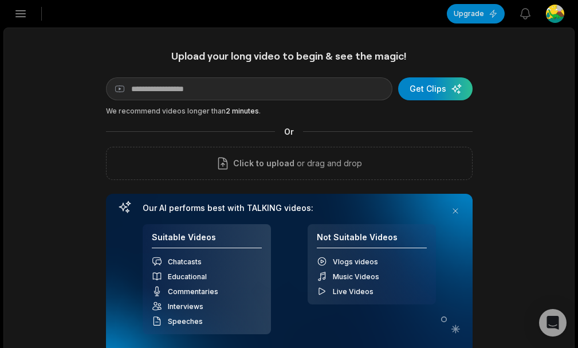 This screenshot has height=348, width=578. Describe the element at coordinates (435, 89) in the screenshot. I see `button: Get Clips` at that location.